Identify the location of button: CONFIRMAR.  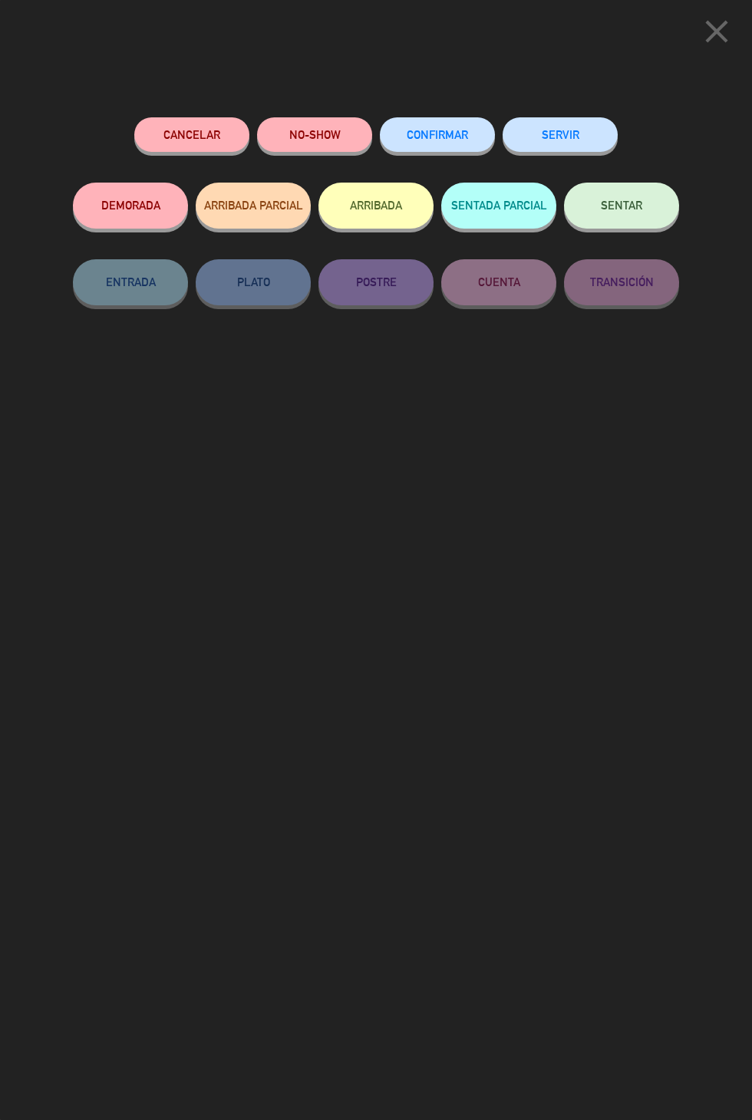
(437, 134).